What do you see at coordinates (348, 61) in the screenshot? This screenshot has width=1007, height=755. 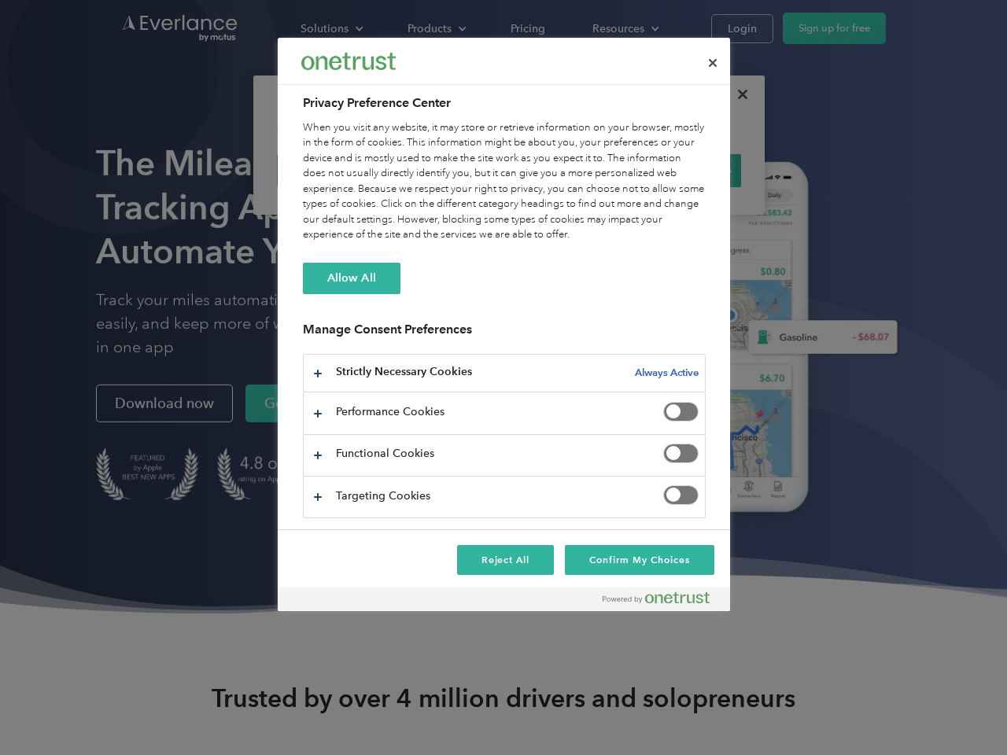 I see `img: Everlance` at bounding box center [348, 61].